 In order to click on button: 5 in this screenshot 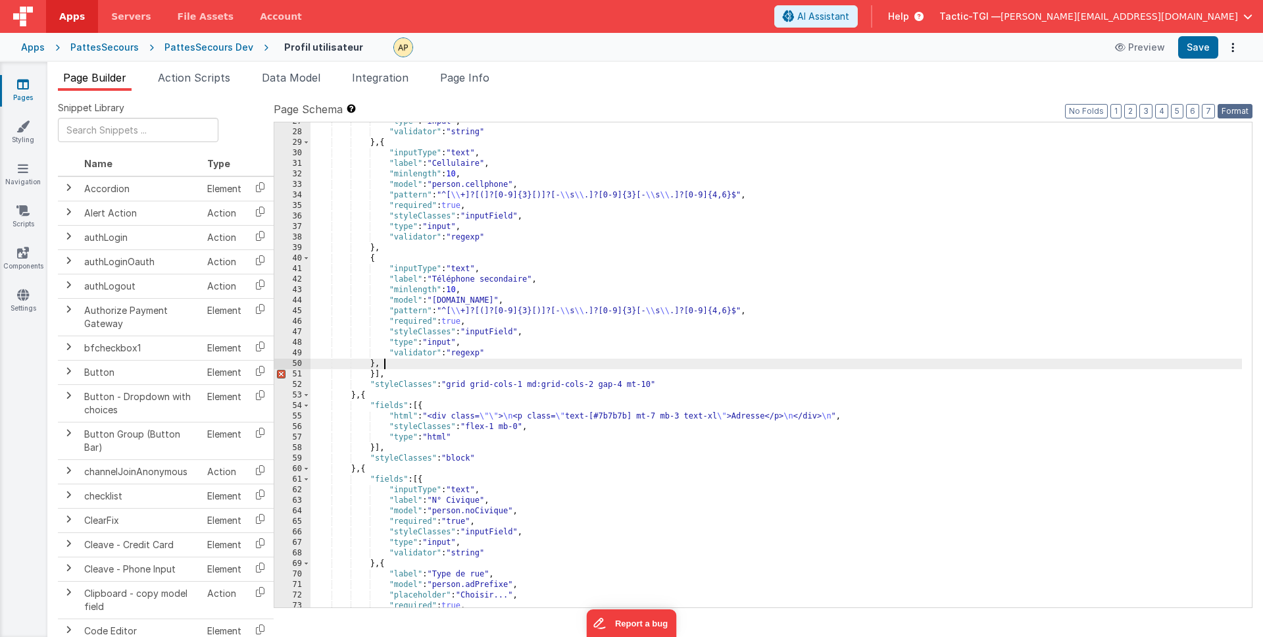, I will do `click(1176, 111)`.